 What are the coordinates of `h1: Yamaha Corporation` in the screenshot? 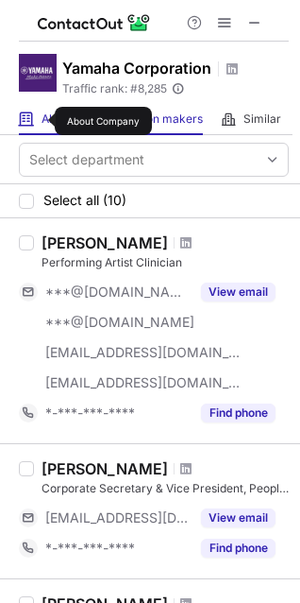 It's located at (137, 68).